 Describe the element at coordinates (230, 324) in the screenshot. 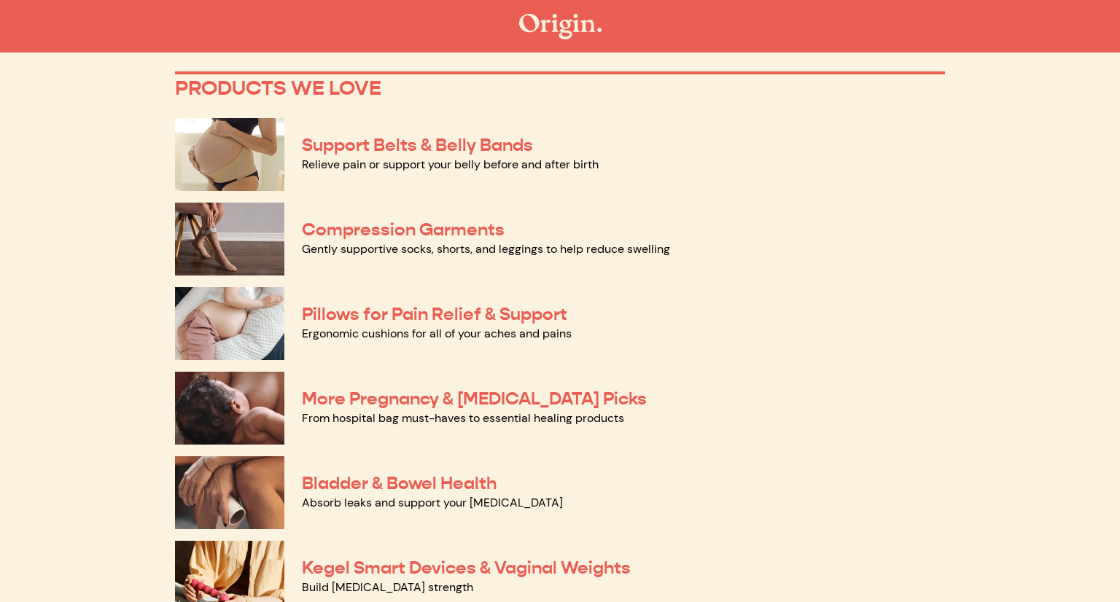

I see `img: Pillows for Pain Relief & Support` at that location.